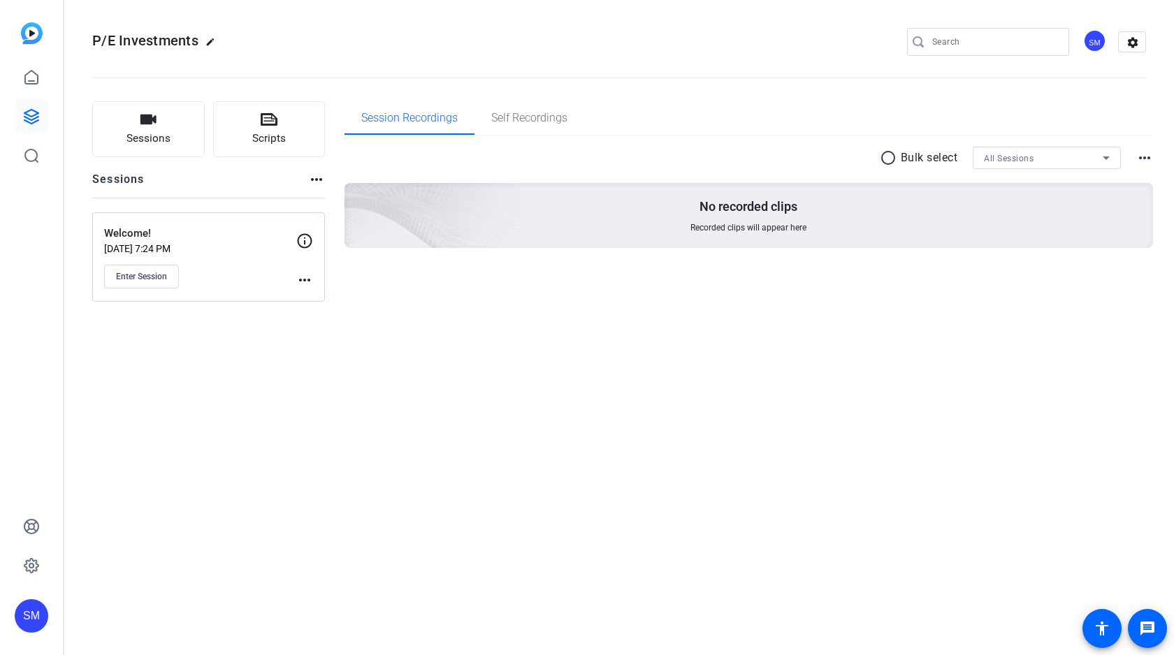 The height and width of the screenshot is (655, 1174). What do you see at coordinates (890, 158) in the screenshot?
I see `mat-icon: radio_button_unchecked` at bounding box center [890, 158].